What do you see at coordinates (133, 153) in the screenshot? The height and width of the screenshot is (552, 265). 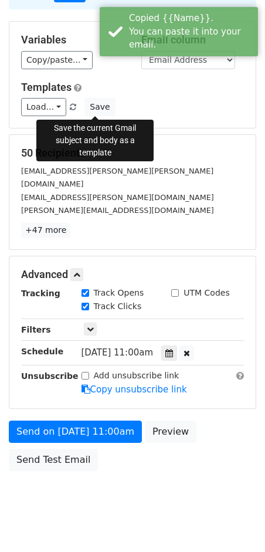 I see `h5: 50 Recipients` at bounding box center [133, 153].